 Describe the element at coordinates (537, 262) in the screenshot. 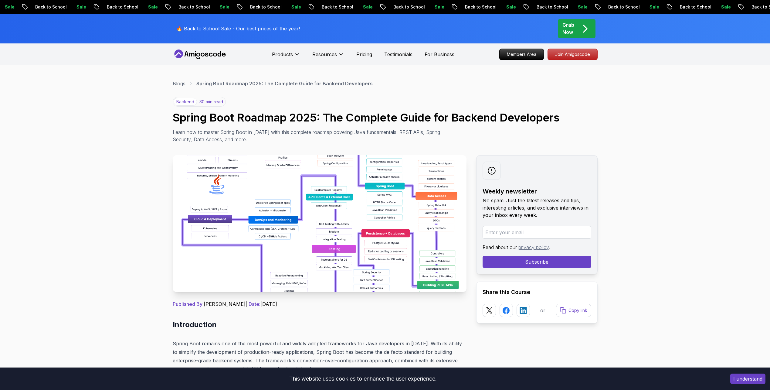

I see `button: Subscribe` at that location.